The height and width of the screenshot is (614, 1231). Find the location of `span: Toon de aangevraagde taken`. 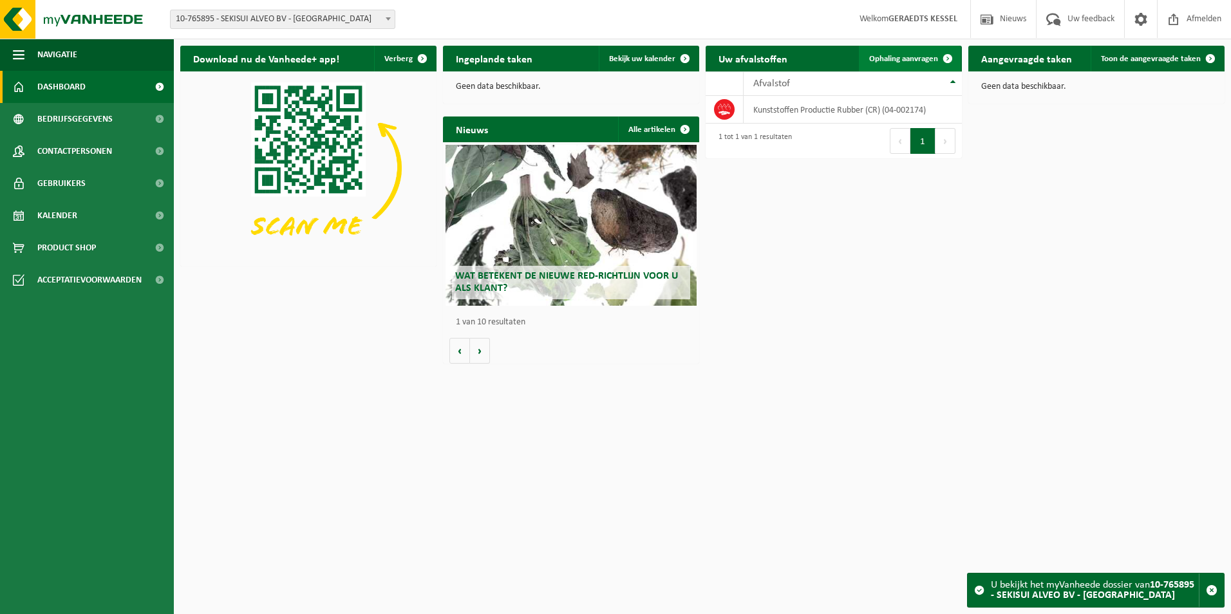

span: Toon de aangevraagde taken is located at coordinates (1151, 59).